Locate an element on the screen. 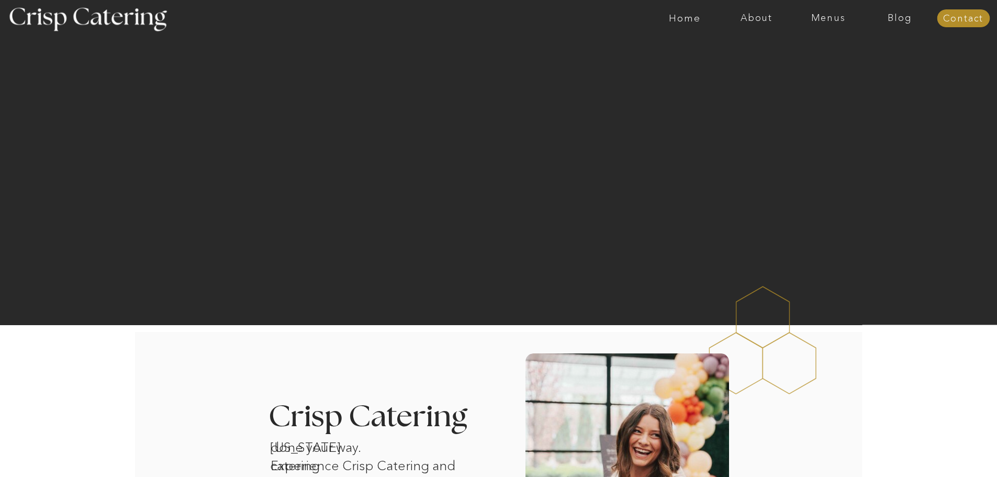 The image size is (997, 477). a: Menus is located at coordinates (828, 18).